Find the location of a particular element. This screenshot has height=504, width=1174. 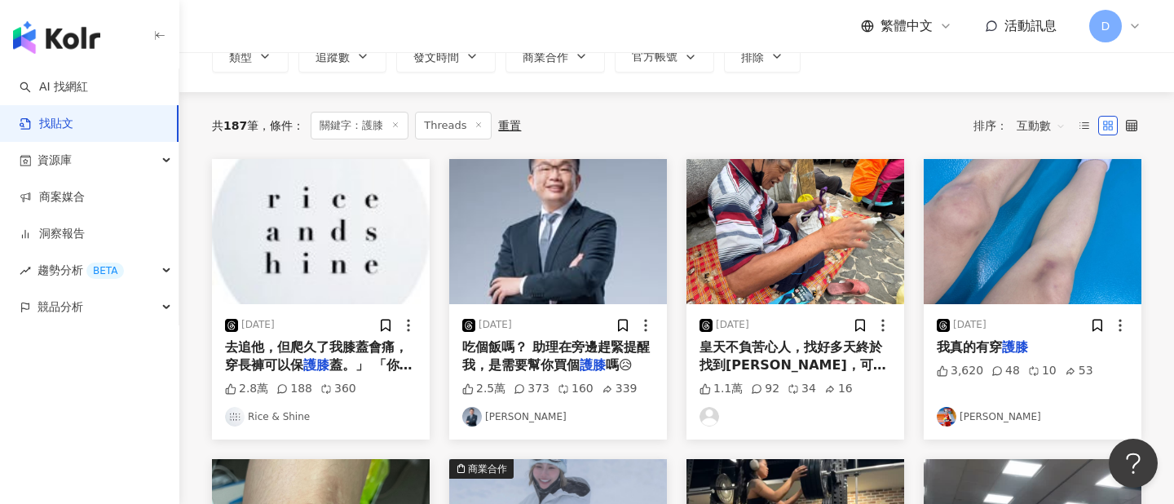

span: Threads is located at coordinates (453, 126).